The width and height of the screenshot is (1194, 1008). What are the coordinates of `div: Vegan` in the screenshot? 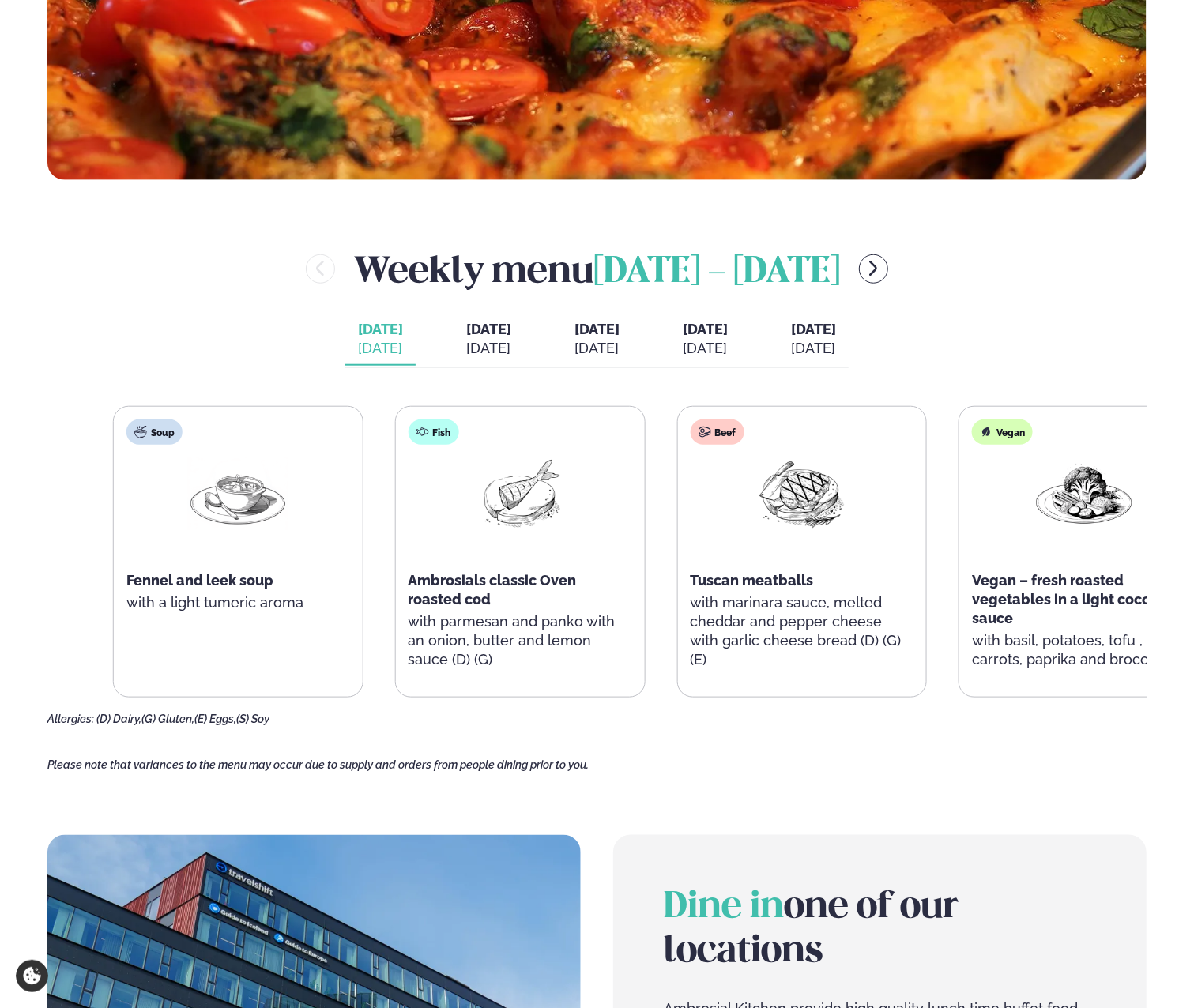 It's located at (1002, 433).